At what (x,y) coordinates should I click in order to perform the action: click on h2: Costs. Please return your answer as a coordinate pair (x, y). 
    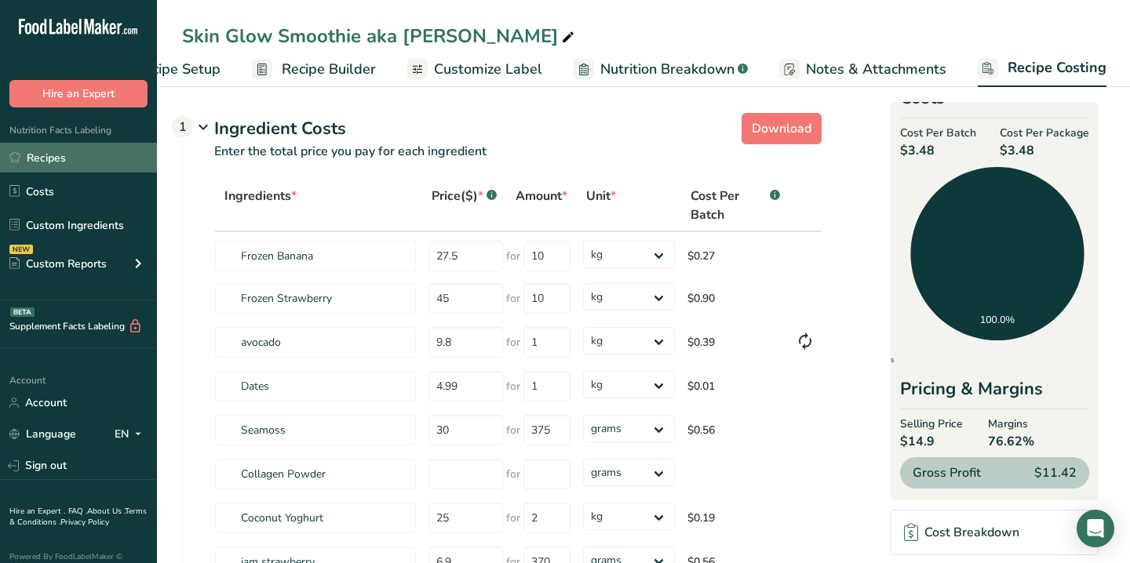
    Looking at the image, I should click on (994, 102).